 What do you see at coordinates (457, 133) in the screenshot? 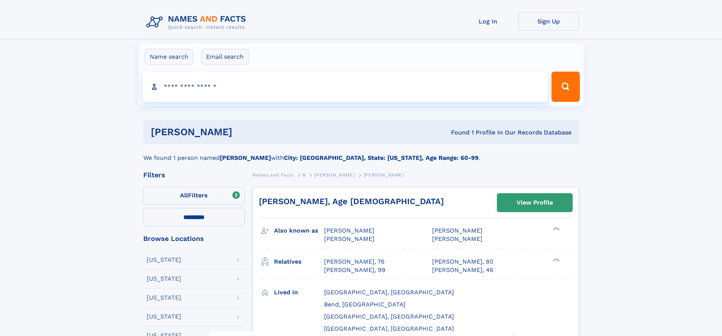
I see `div: Found 1 Profile In Our Records Database` at bounding box center [457, 133].